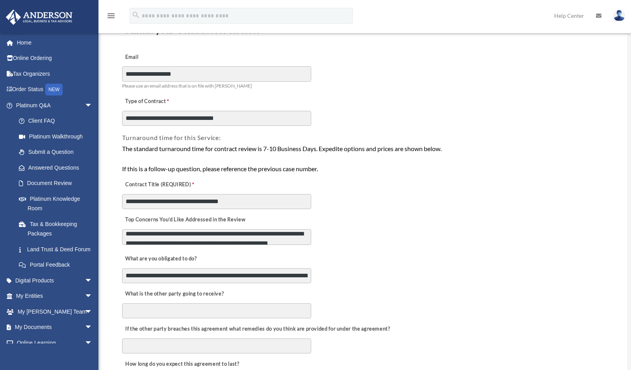 The height and width of the screenshot is (370, 631). What do you see at coordinates (619, 15) in the screenshot?
I see `img: User Pic` at bounding box center [619, 15].